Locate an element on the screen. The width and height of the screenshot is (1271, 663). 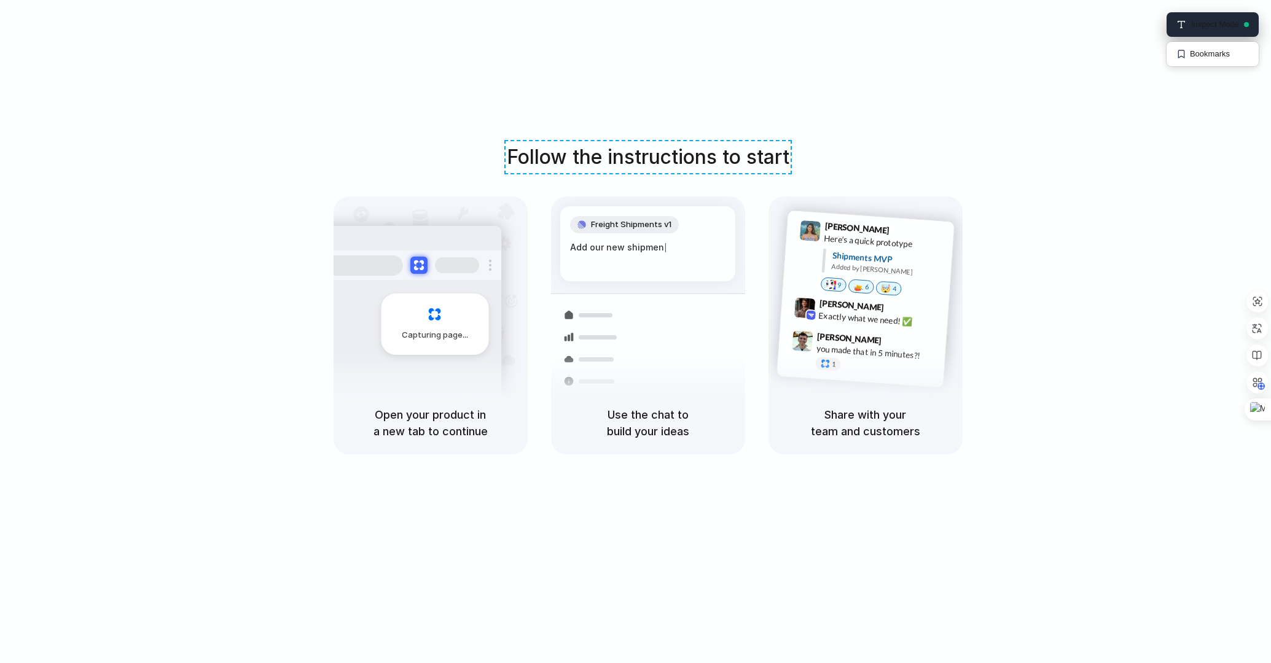
div: Add our new shipmen is located at coordinates (647, 248).